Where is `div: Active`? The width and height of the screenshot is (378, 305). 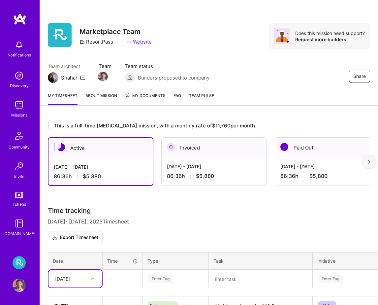 div: Active is located at coordinates (101, 148).